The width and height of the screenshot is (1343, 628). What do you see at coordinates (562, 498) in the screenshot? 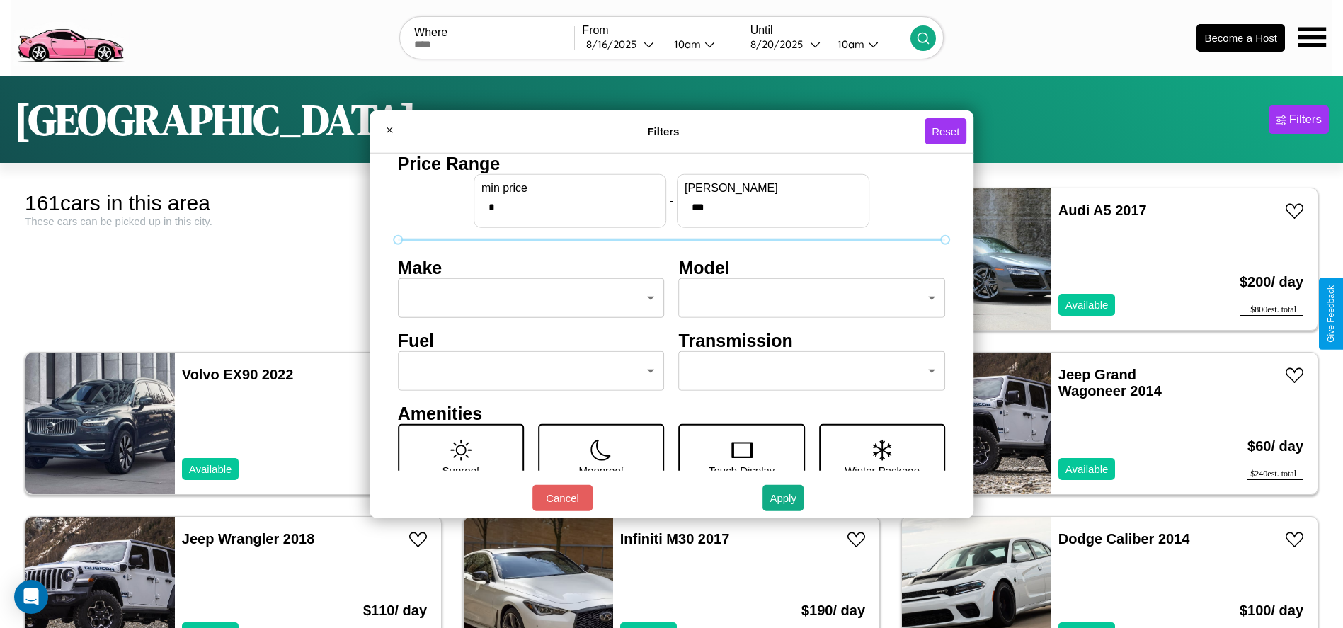
I see `button: Cancel` at bounding box center [562, 498].